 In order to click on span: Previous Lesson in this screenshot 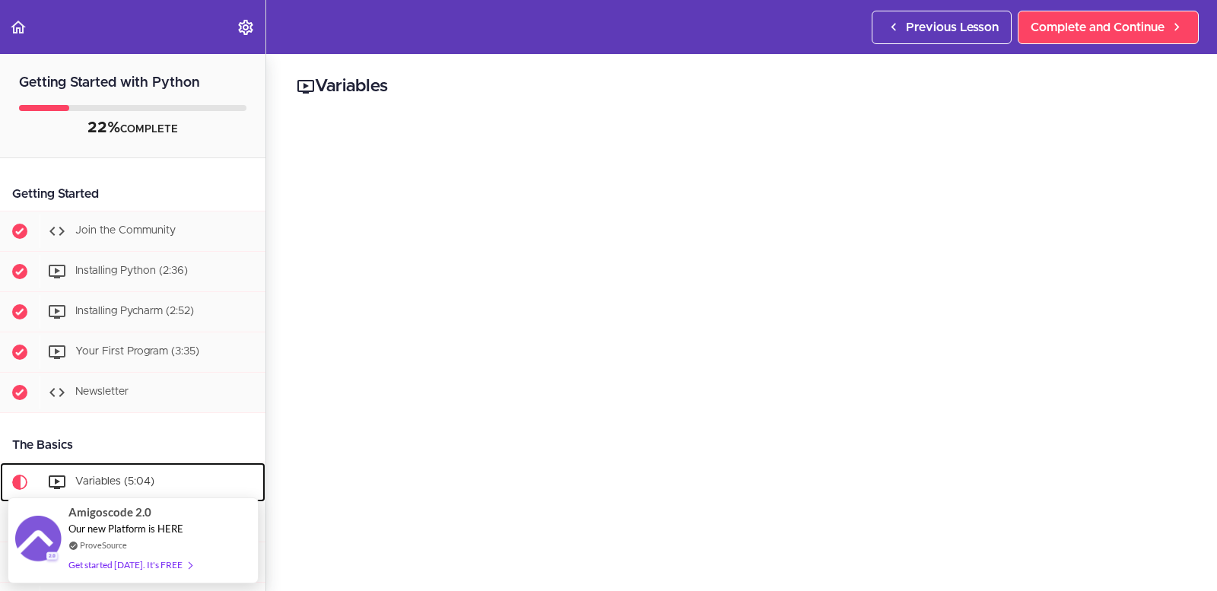, I will do `click(952, 27)`.